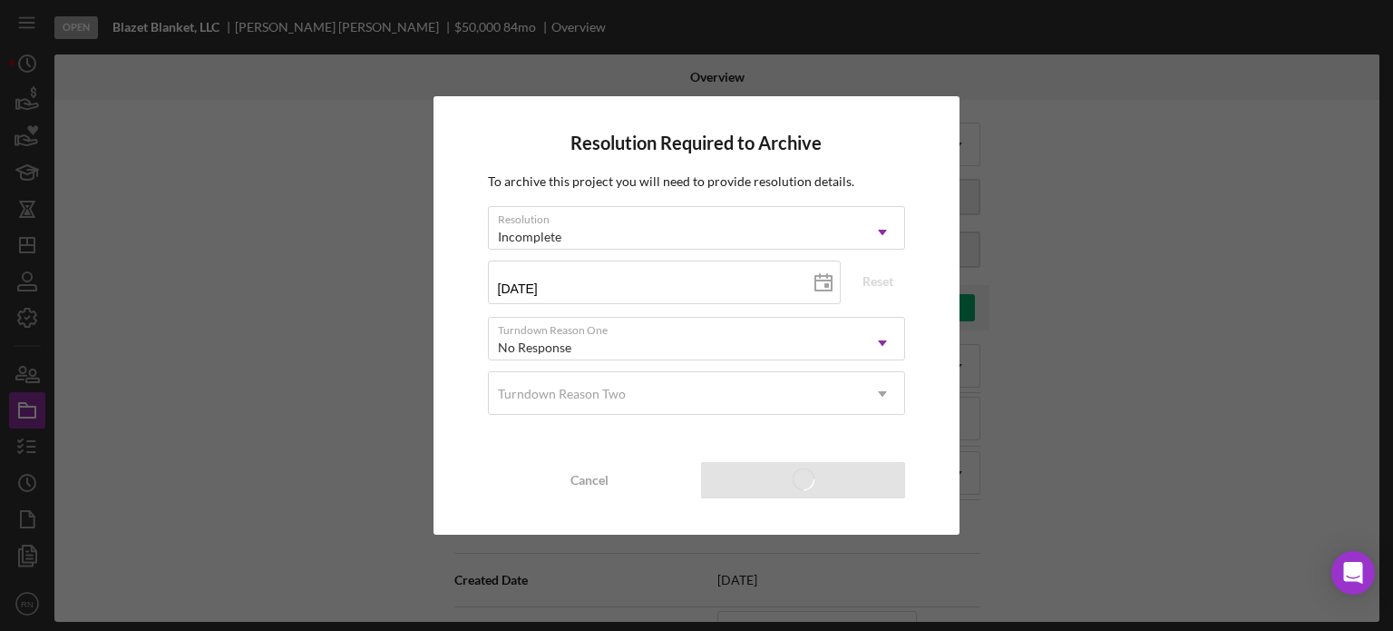  Describe the element at coordinates (697, 142) in the screenshot. I see `h4: Resolution Required to Archive` at that location.